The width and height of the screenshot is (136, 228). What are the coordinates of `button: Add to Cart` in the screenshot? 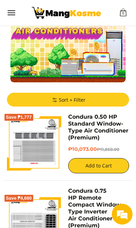 It's located at (99, 166).